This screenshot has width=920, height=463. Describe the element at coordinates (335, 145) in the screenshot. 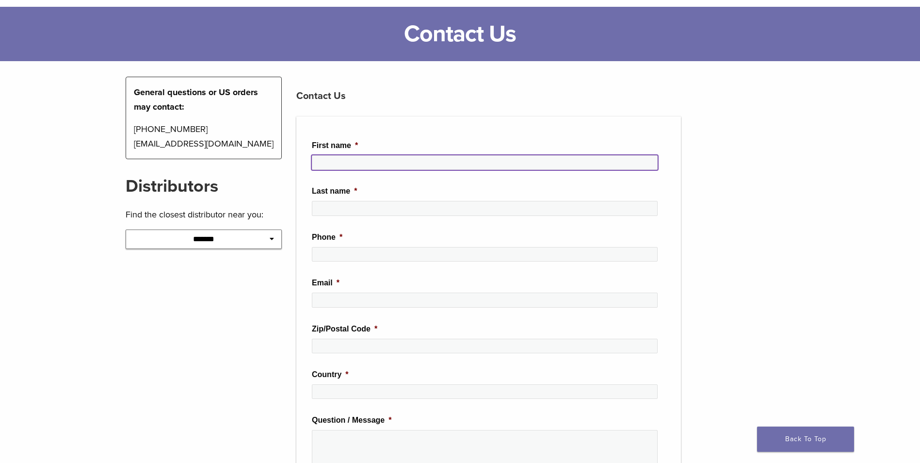

I see `label: First name` at that location.